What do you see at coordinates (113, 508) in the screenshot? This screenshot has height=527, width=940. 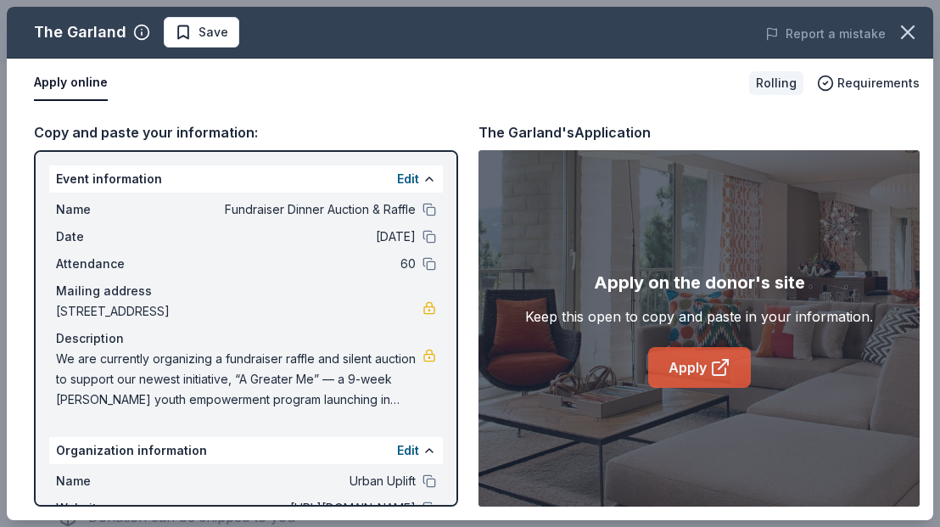 I see `span: Website` at bounding box center [113, 508].